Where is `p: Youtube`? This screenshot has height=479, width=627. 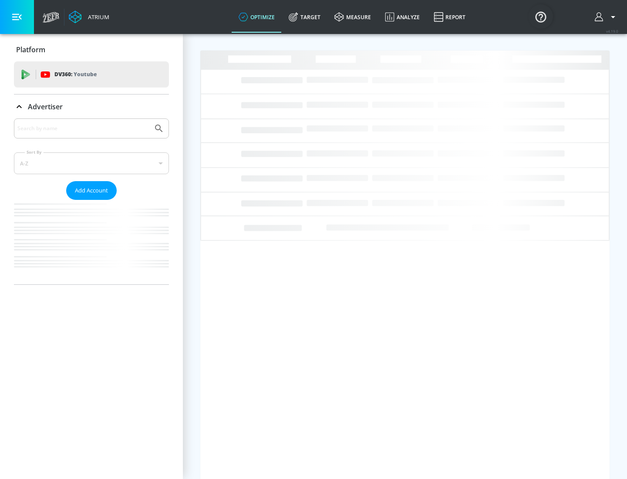 p: Youtube is located at coordinates (85, 74).